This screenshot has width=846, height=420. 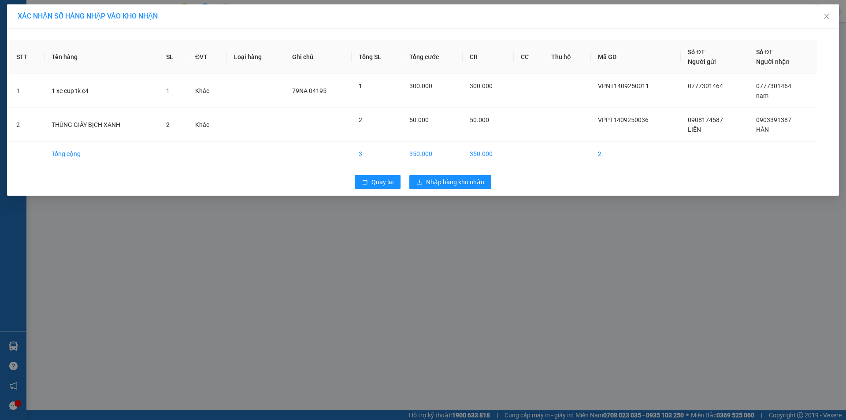 I want to click on span: rollback, so click(x=365, y=182).